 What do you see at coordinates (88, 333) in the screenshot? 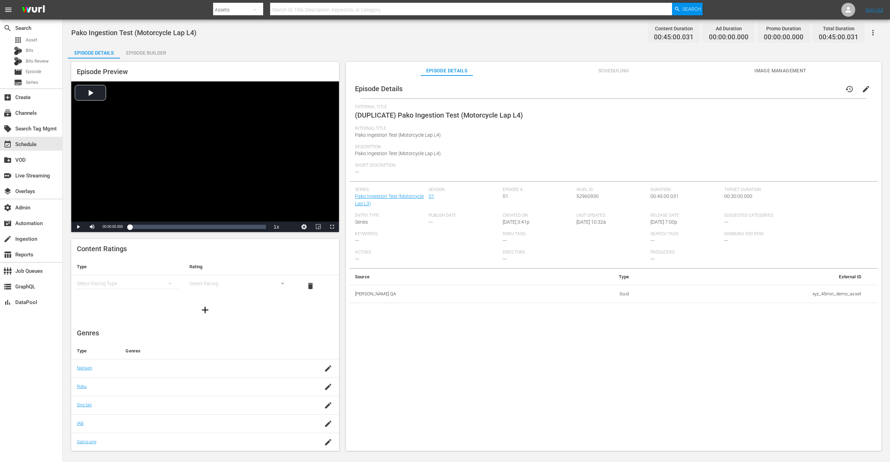
I see `span: Genres` at bounding box center [88, 333].